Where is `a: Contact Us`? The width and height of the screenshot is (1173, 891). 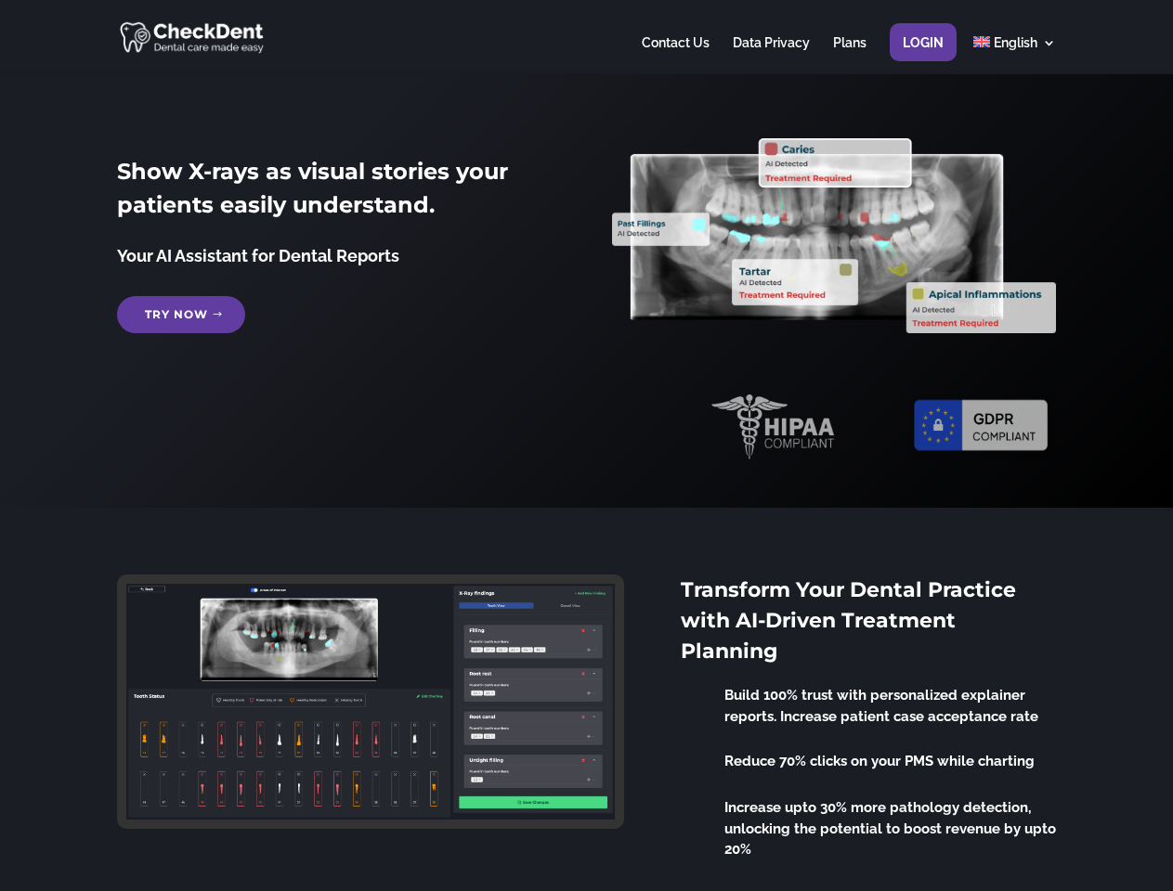
a: Contact Us is located at coordinates (675, 54).